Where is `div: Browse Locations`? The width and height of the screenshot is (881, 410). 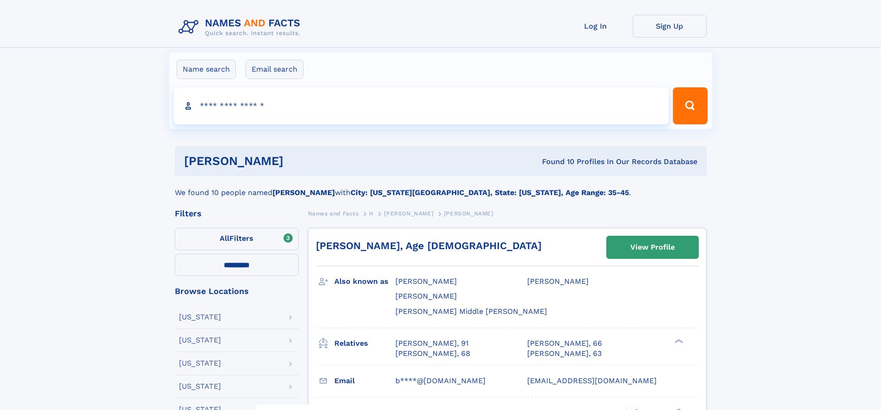
div: Browse Locations is located at coordinates (237, 291).